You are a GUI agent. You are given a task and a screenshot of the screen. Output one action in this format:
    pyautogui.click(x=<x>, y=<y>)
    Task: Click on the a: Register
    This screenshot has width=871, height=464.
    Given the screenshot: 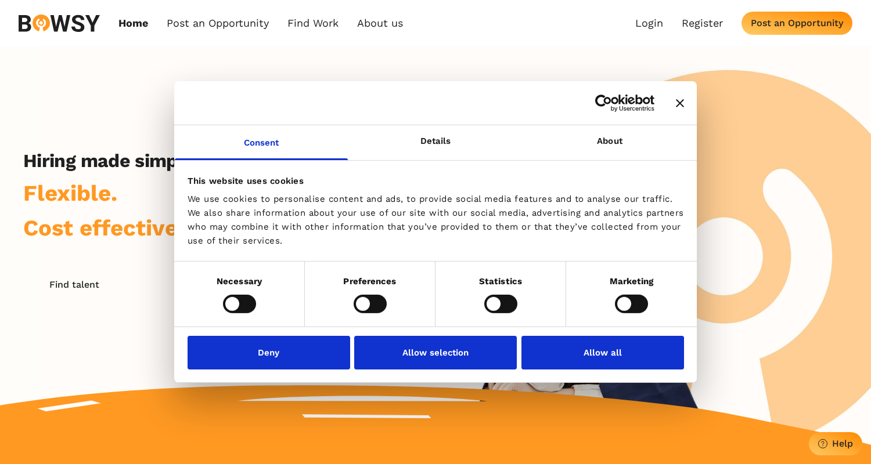 What is the action you would take?
    pyautogui.click(x=702, y=23)
    